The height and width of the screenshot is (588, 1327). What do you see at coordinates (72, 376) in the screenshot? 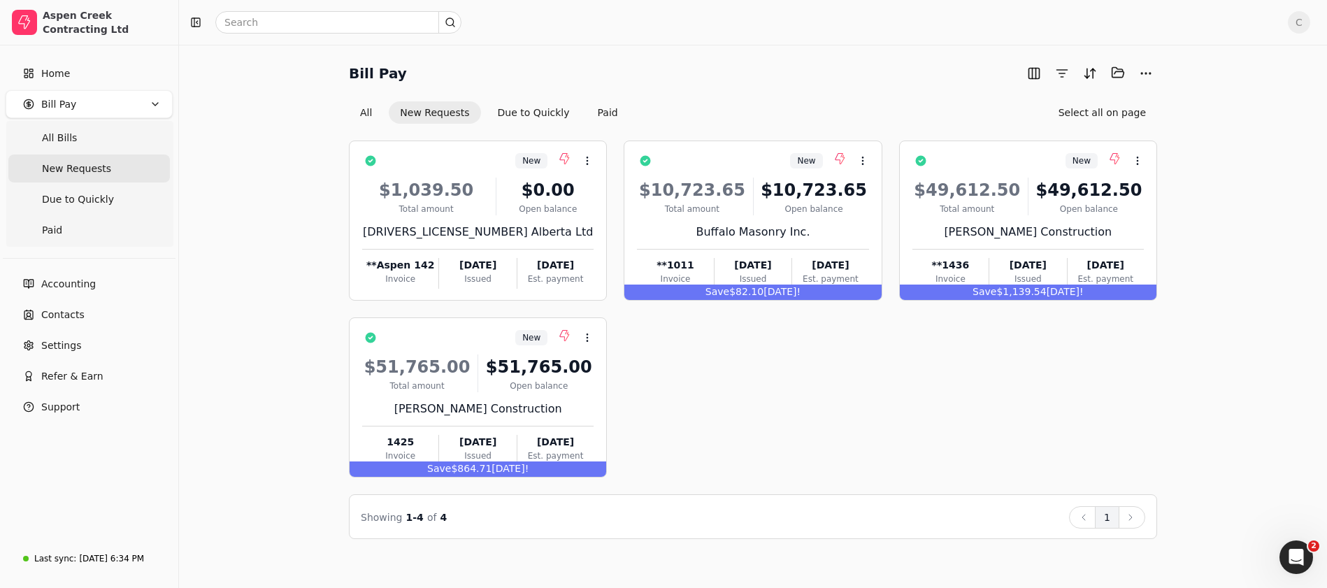
I see `span: Refer & Earn` at bounding box center [72, 376].